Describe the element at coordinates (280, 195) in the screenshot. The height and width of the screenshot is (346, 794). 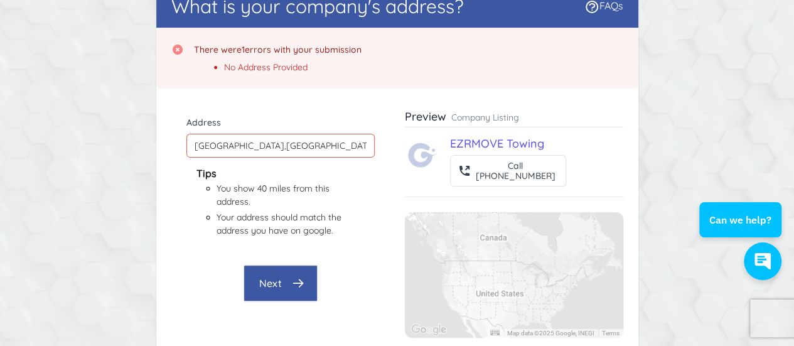
I see `li: You show 40 miles from this address.` at that location.